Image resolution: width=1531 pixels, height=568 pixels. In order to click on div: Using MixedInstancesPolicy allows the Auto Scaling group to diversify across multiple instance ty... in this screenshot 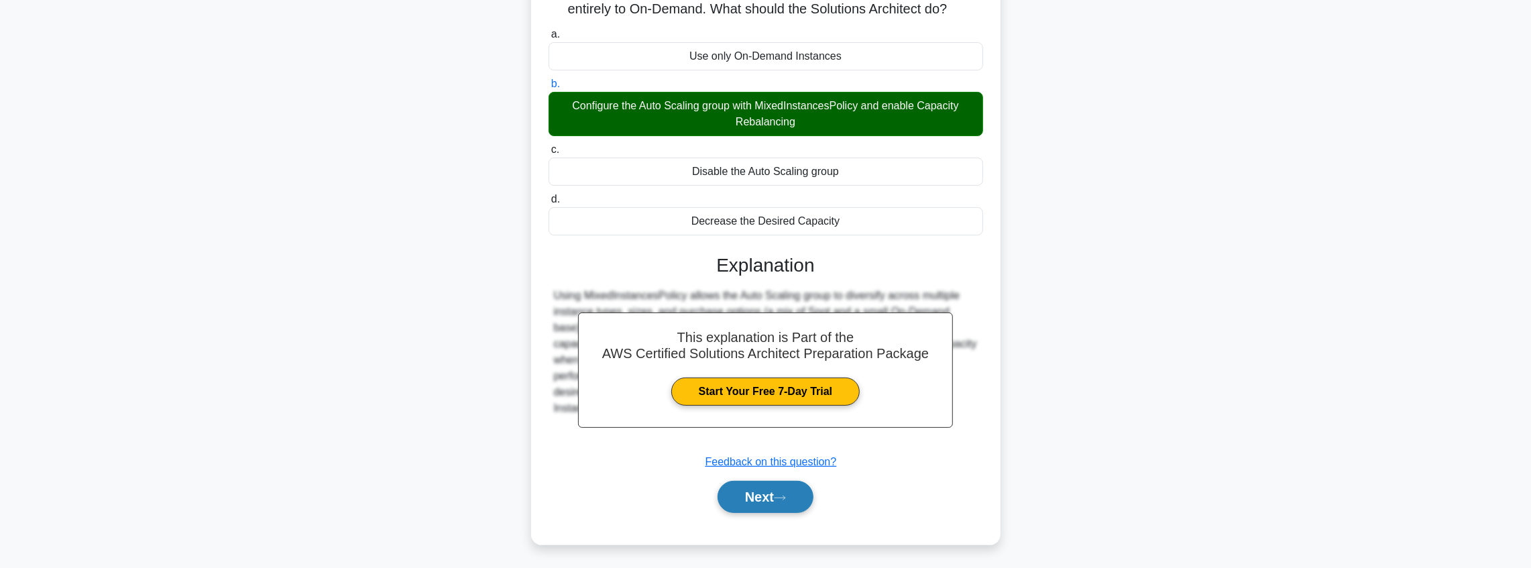, I will do `click(766, 352)`.